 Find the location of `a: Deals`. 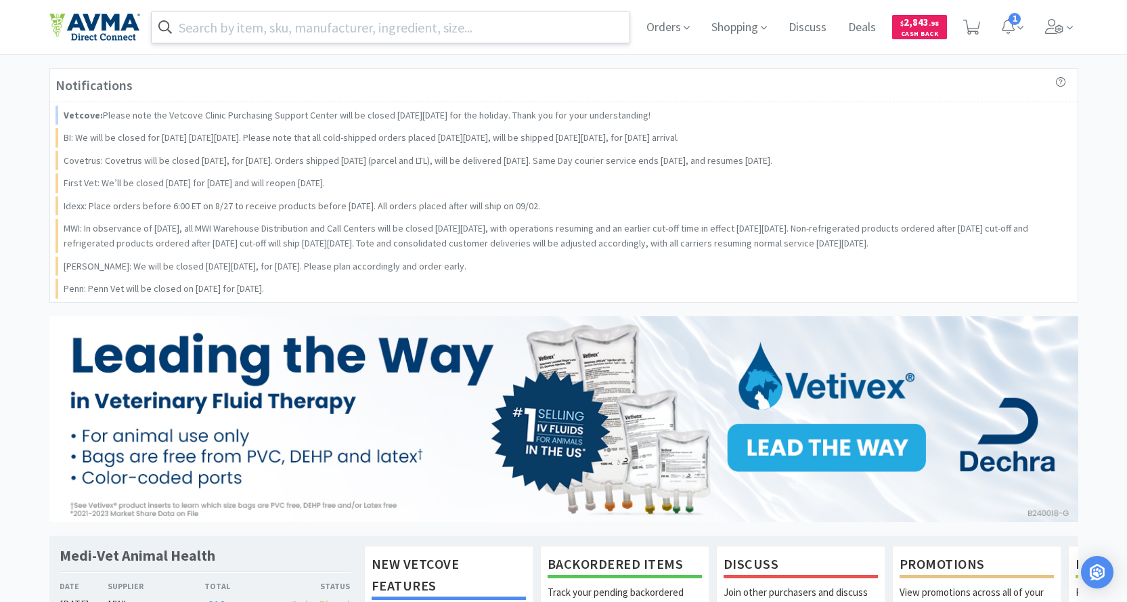

a: Deals is located at coordinates (861, 28).